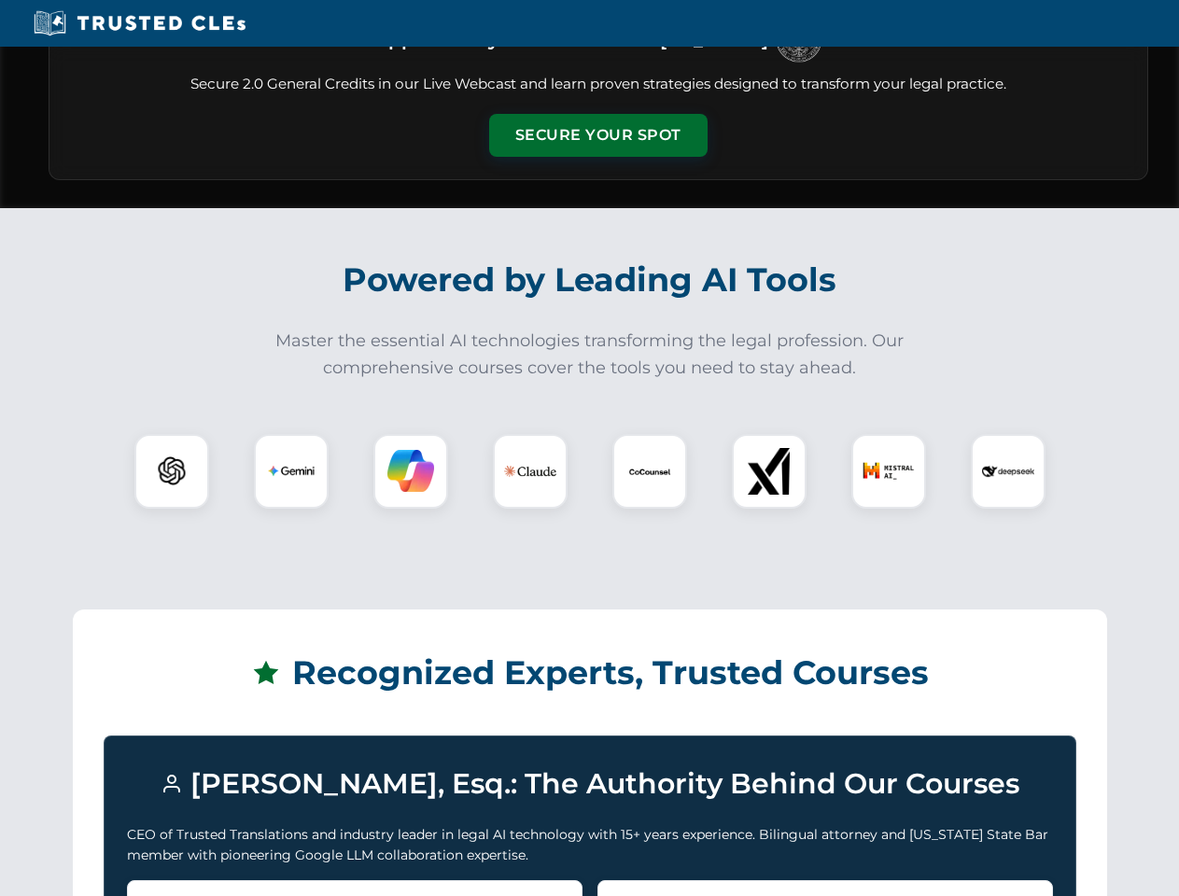 The height and width of the screenshot is (896, 1179). I want to click on img: Claude Logo, so click(530, 471).